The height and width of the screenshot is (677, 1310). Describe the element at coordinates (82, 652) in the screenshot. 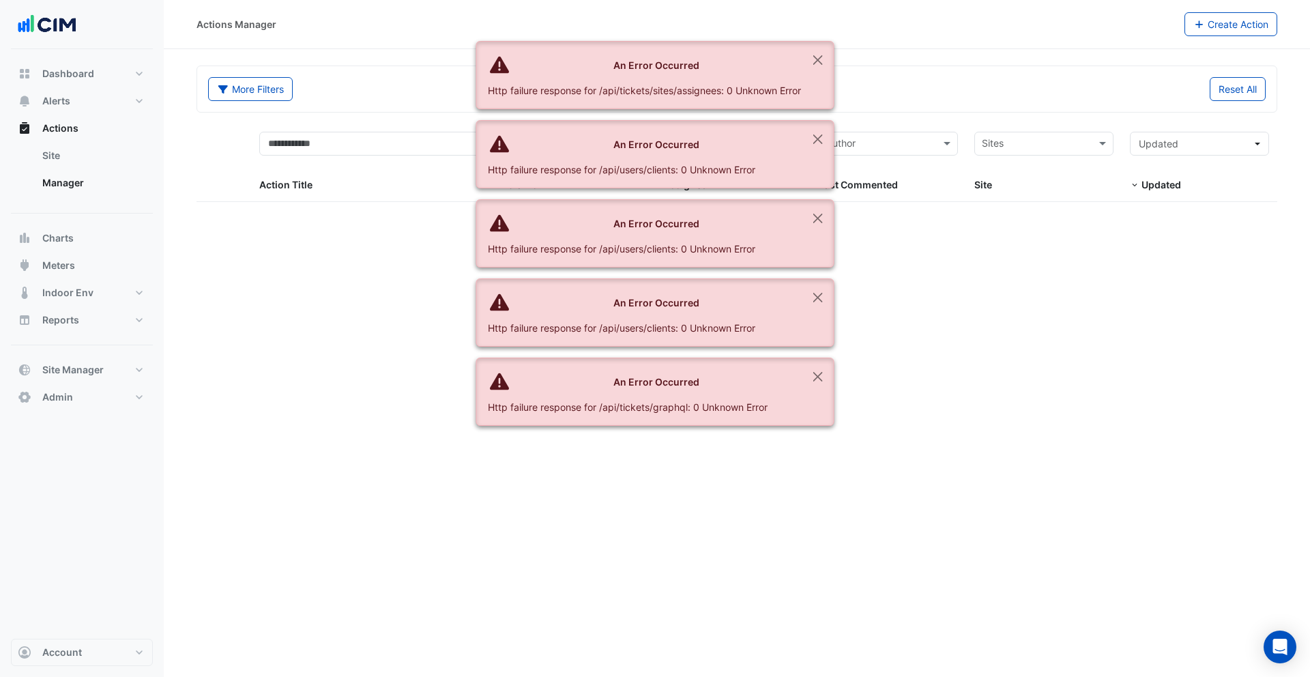

I see `button: Account` at that location.